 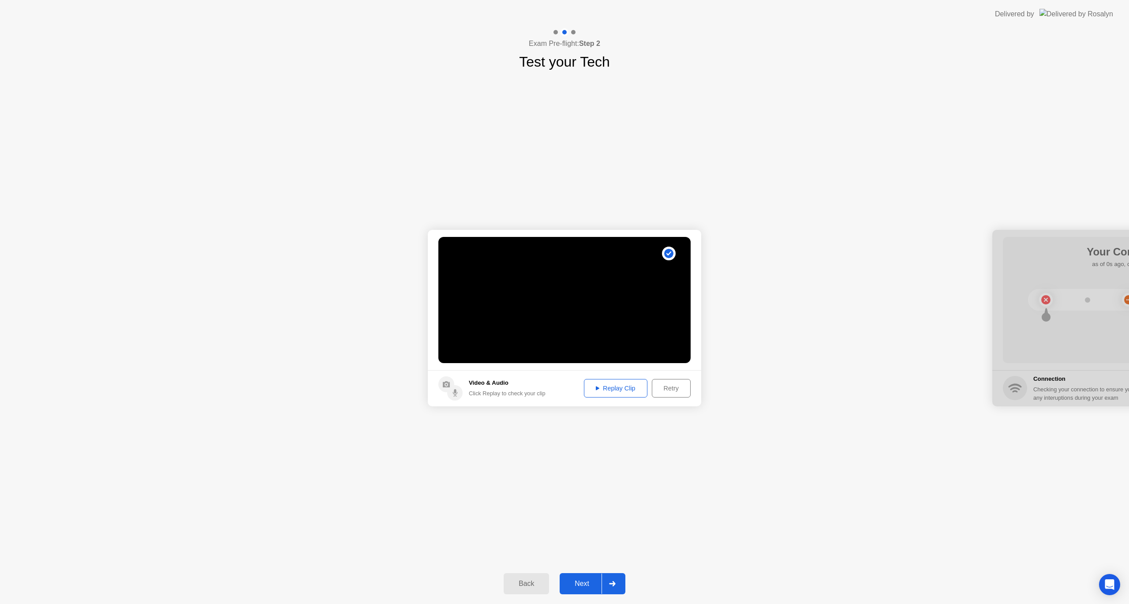 What do you see at coordinates (582, 584) in the screenshot?
I see `div: Next` at bounding box center [582, 584].